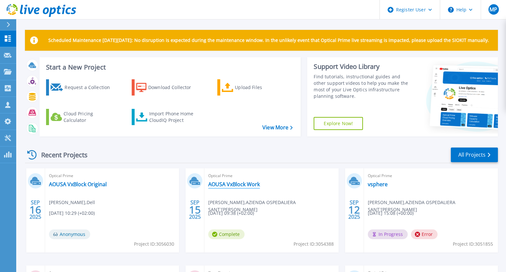 This screenshot has height=272, width=506. What do you see at coordinates (278, 127) in the screenshot?
I see `a: View More` at bounding box center [278, 127].